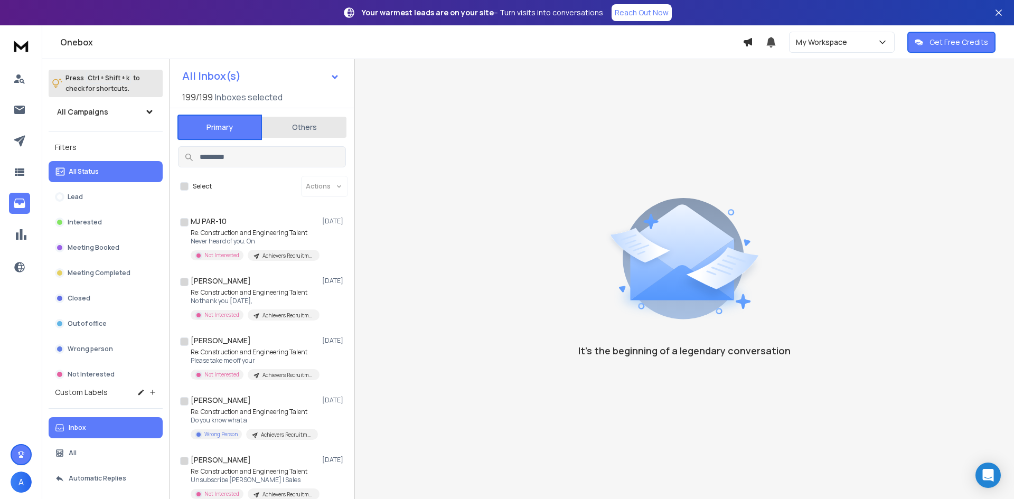 The image size is (1014, 499). I want to click on p: All Status, so click(83, 172).